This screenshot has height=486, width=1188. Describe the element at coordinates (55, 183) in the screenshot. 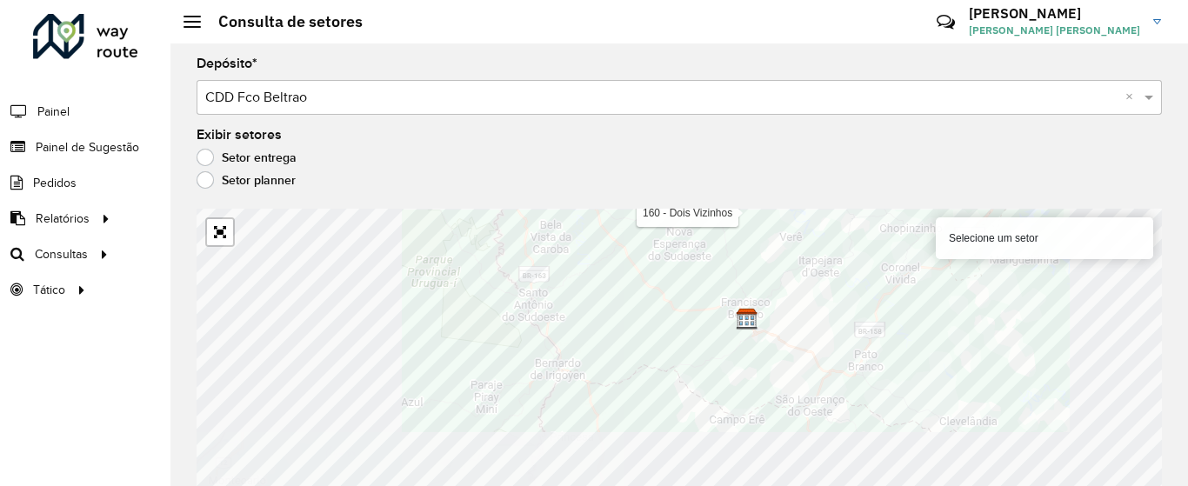

I see `span: Pedidos` at that location.